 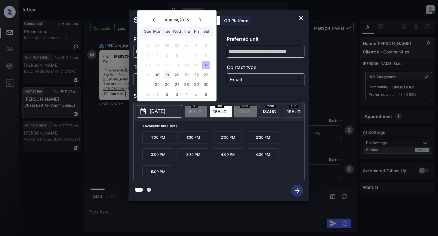 What do you see at coordinates (294, 106) in the screenshot?
I see `span: tue` at bounding box center [294, 106].